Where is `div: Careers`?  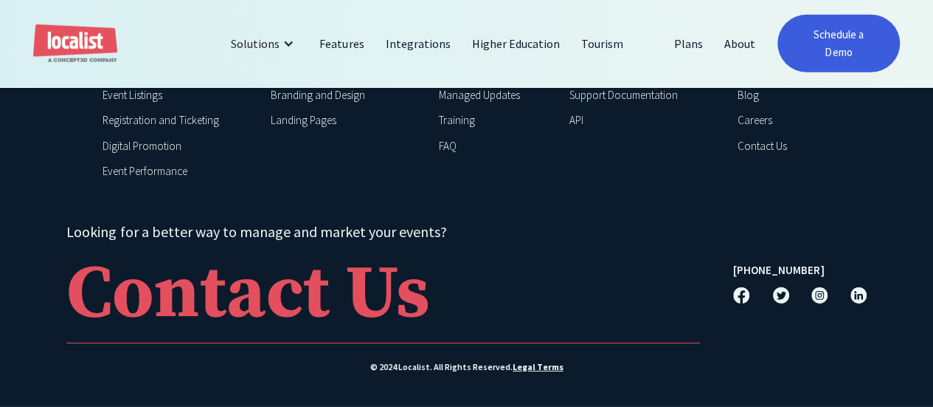 div: Careers is located at coordinates (754, 120).